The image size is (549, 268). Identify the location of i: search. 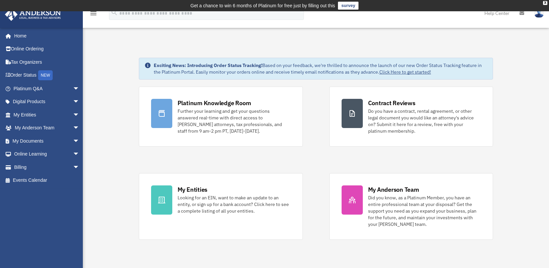
(114, 13).